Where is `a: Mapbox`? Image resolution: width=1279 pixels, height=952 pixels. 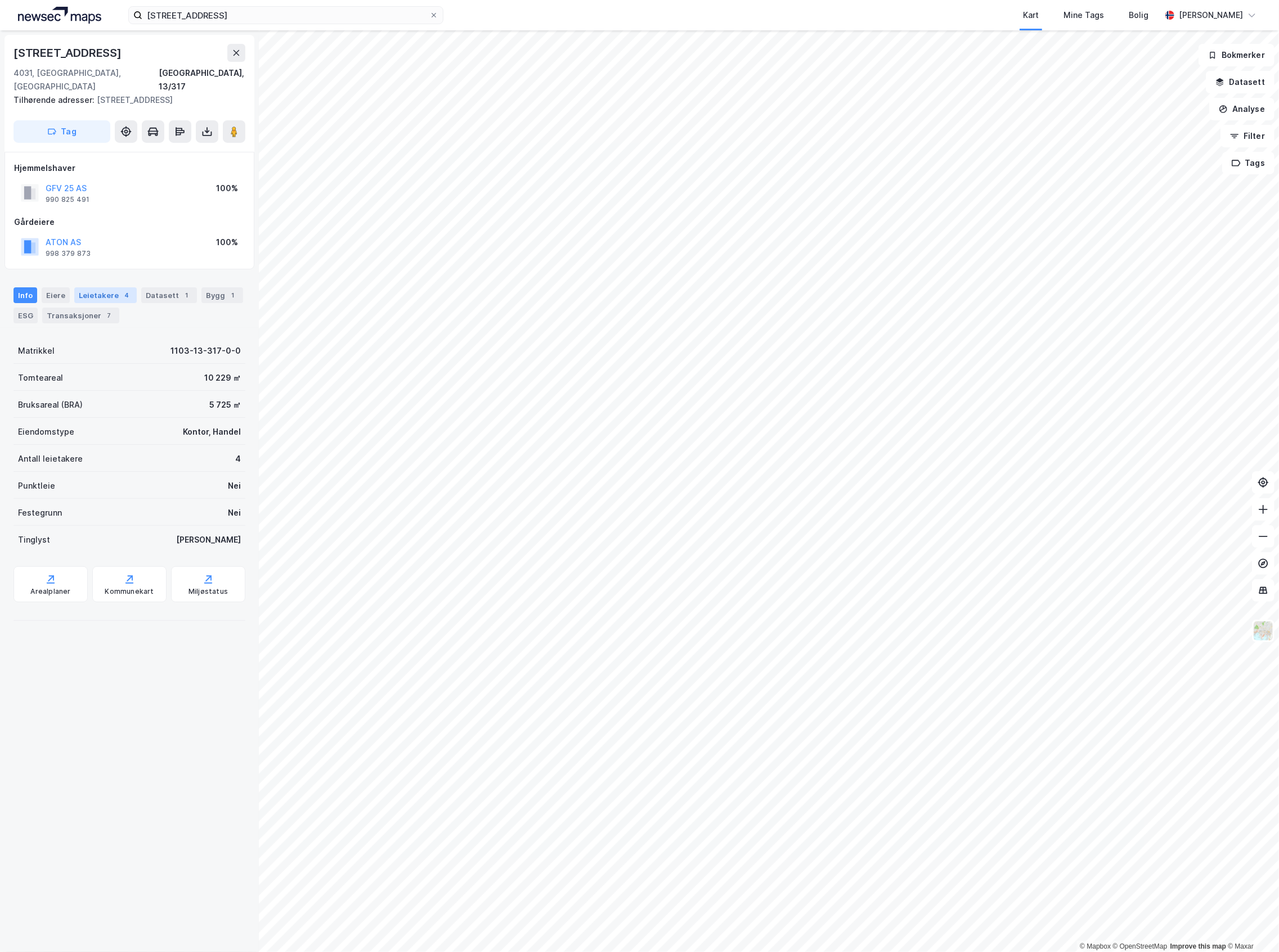
a: Mapbox is located at coordinates (1095, 946).